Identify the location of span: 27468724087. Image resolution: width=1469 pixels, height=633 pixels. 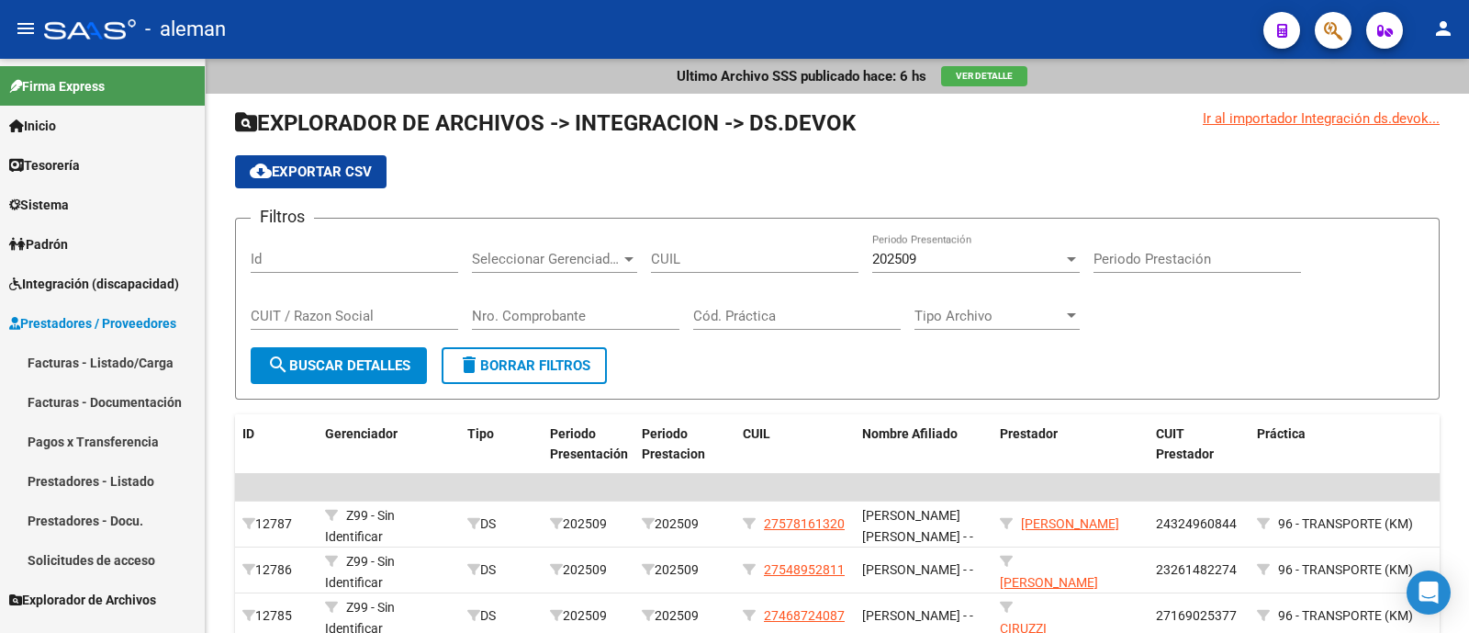
(805, 615).